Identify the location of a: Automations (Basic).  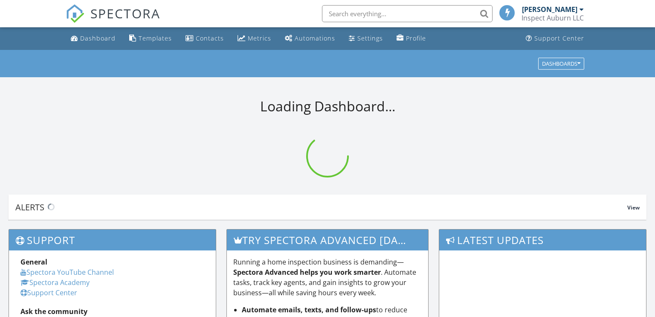
(310, 38).